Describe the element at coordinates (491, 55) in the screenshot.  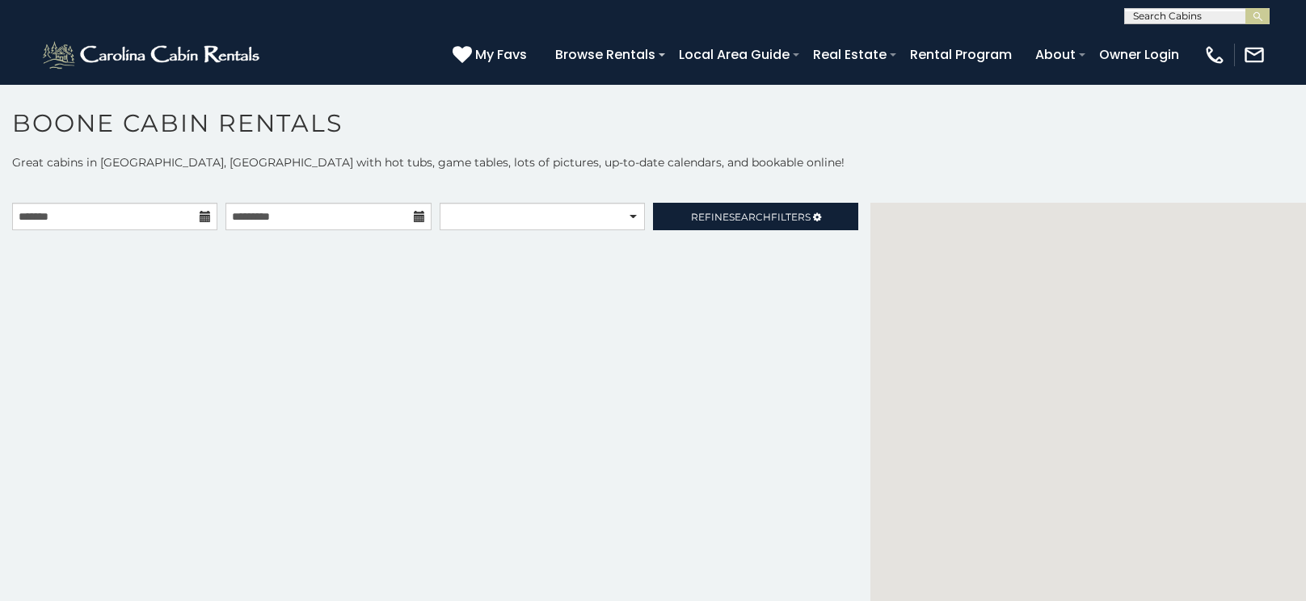
I see `a: My Favs` at that location.